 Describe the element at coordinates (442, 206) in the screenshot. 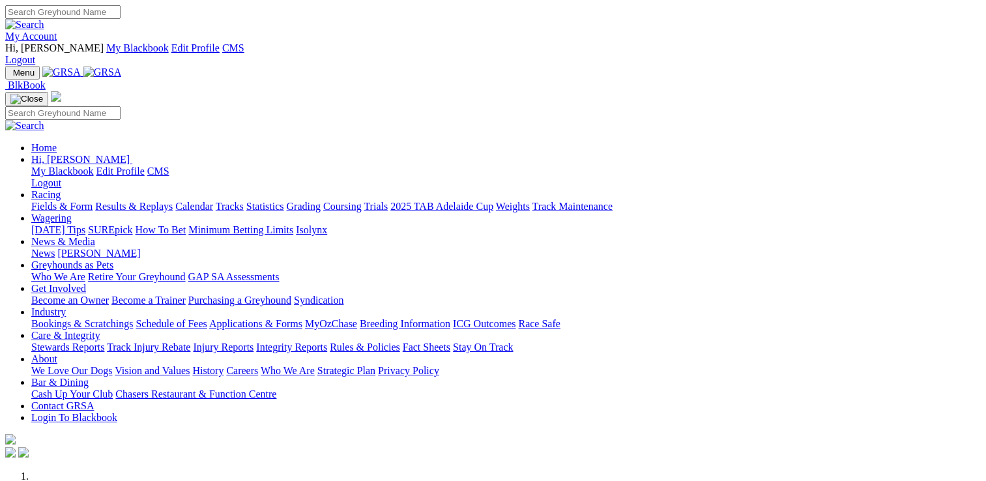

I see `a: 2025 TAB Adelaide Cup` at that location.